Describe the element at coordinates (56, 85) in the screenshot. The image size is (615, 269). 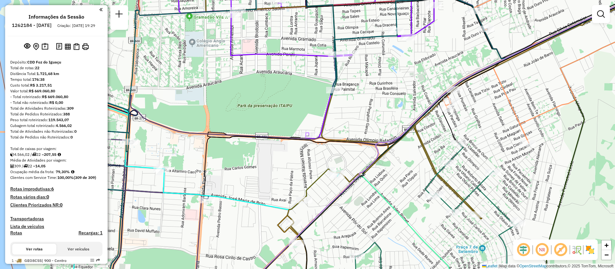
I see `div: Custo total:` at that location.